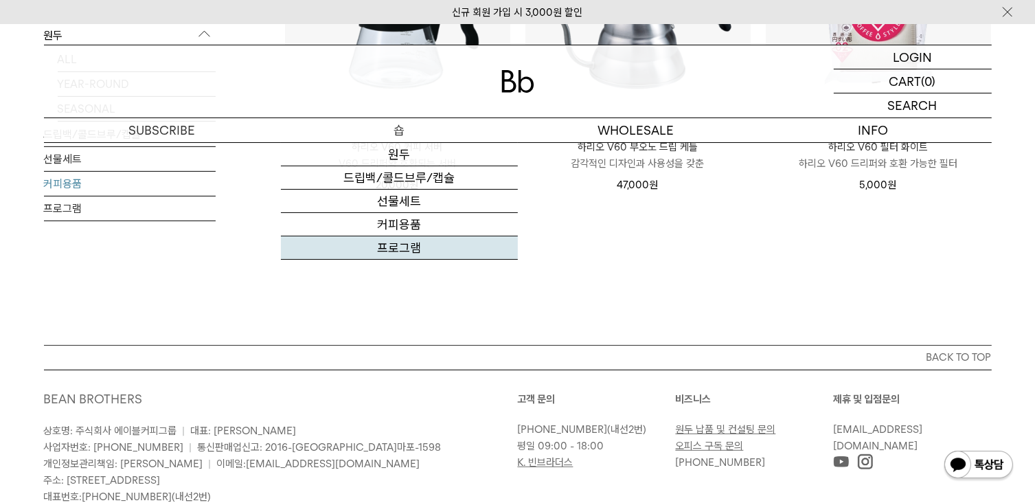 The image size is (1035, 503). Describe the element at coordinates (399, 178) in the screenshot. I see `a: 드립백/콜드브루/캡슐` at that location.